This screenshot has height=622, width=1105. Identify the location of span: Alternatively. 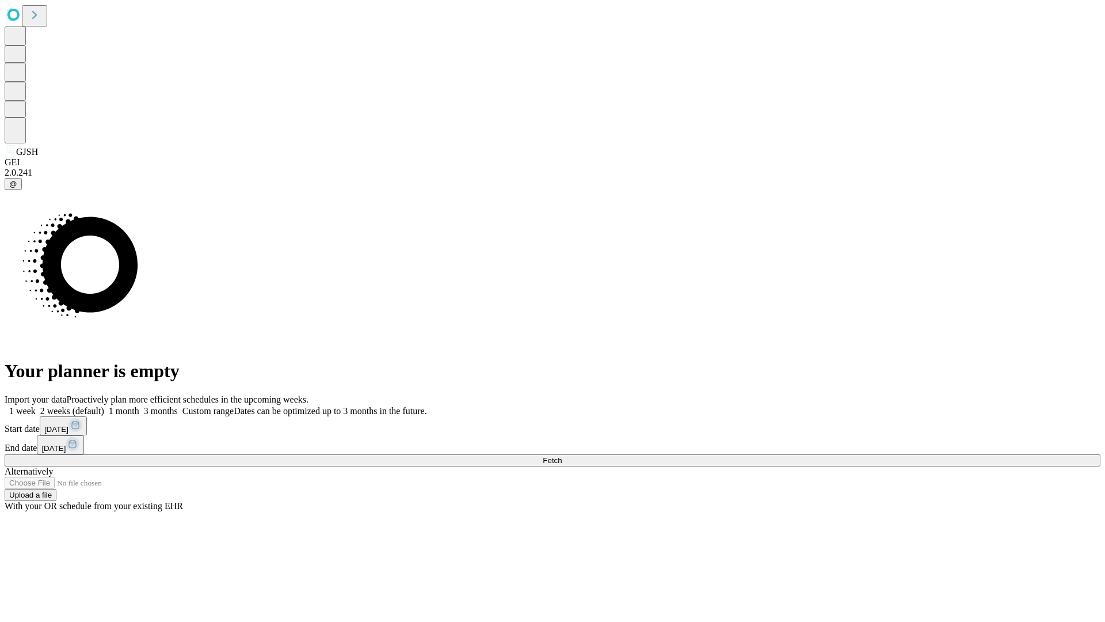
(29, 471).